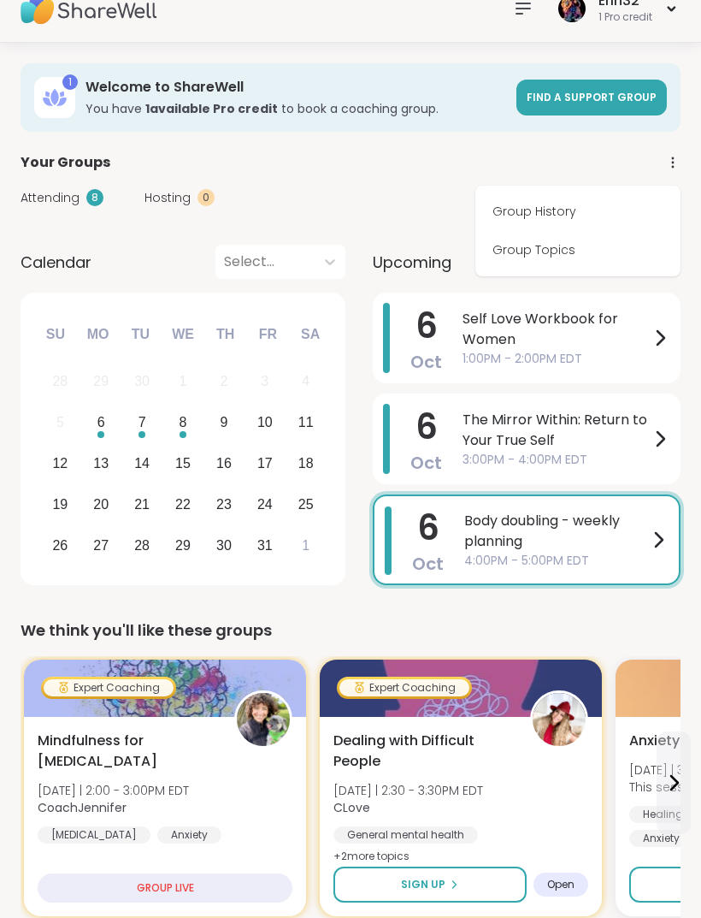  I want to click on div: Expert Coaching, so click(109, 688).